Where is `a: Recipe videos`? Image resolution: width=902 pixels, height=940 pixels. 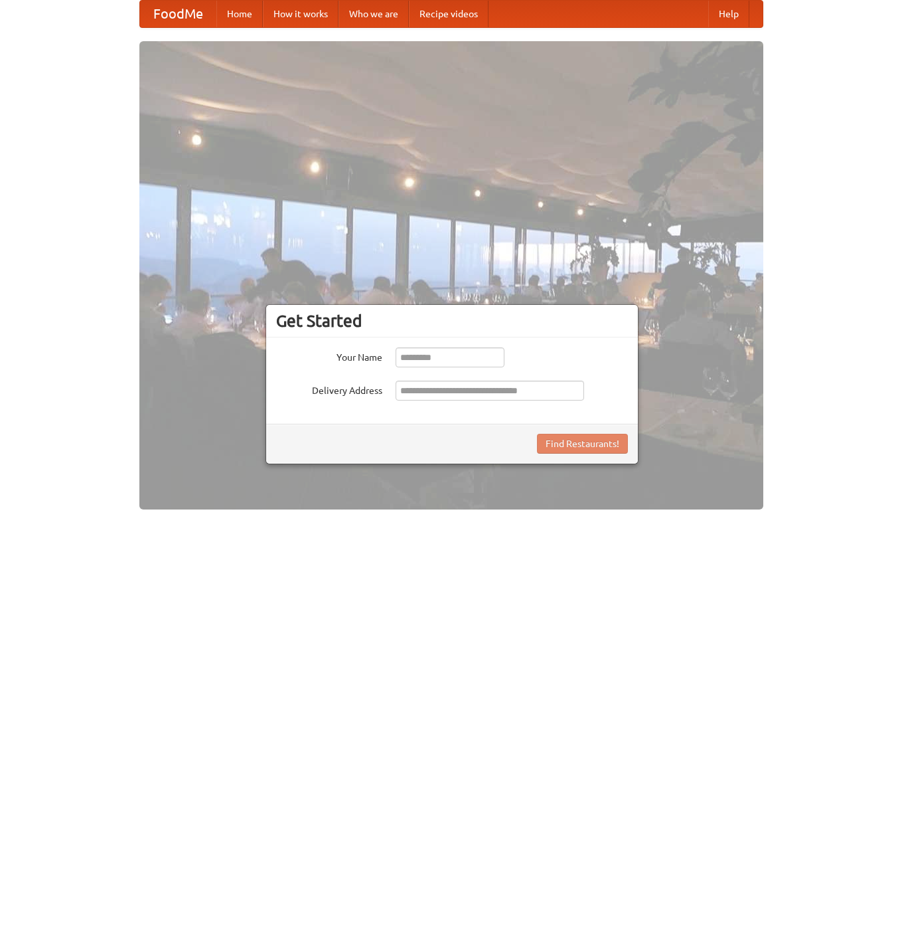 a: Recipe videos is located at coordinates (449, 14).